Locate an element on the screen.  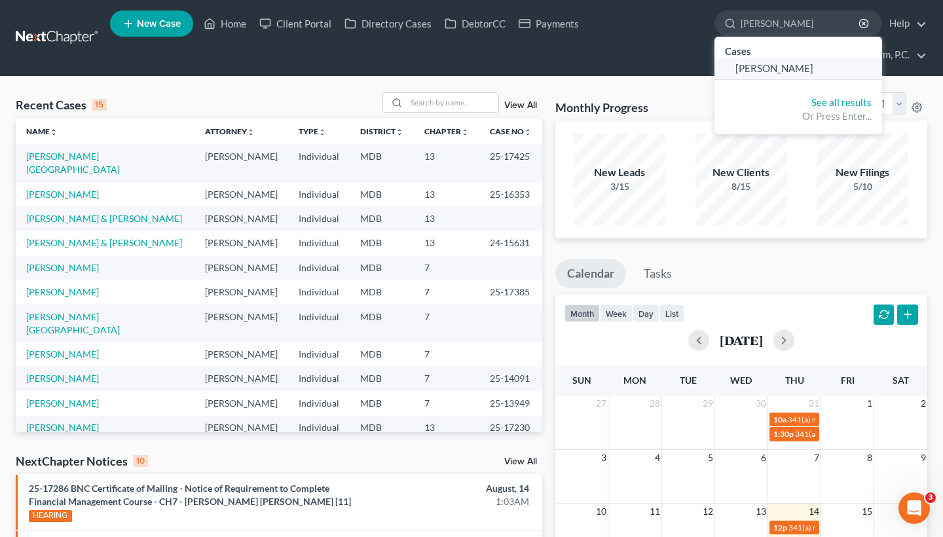
span: 8 is located at coordinates (869, 458).